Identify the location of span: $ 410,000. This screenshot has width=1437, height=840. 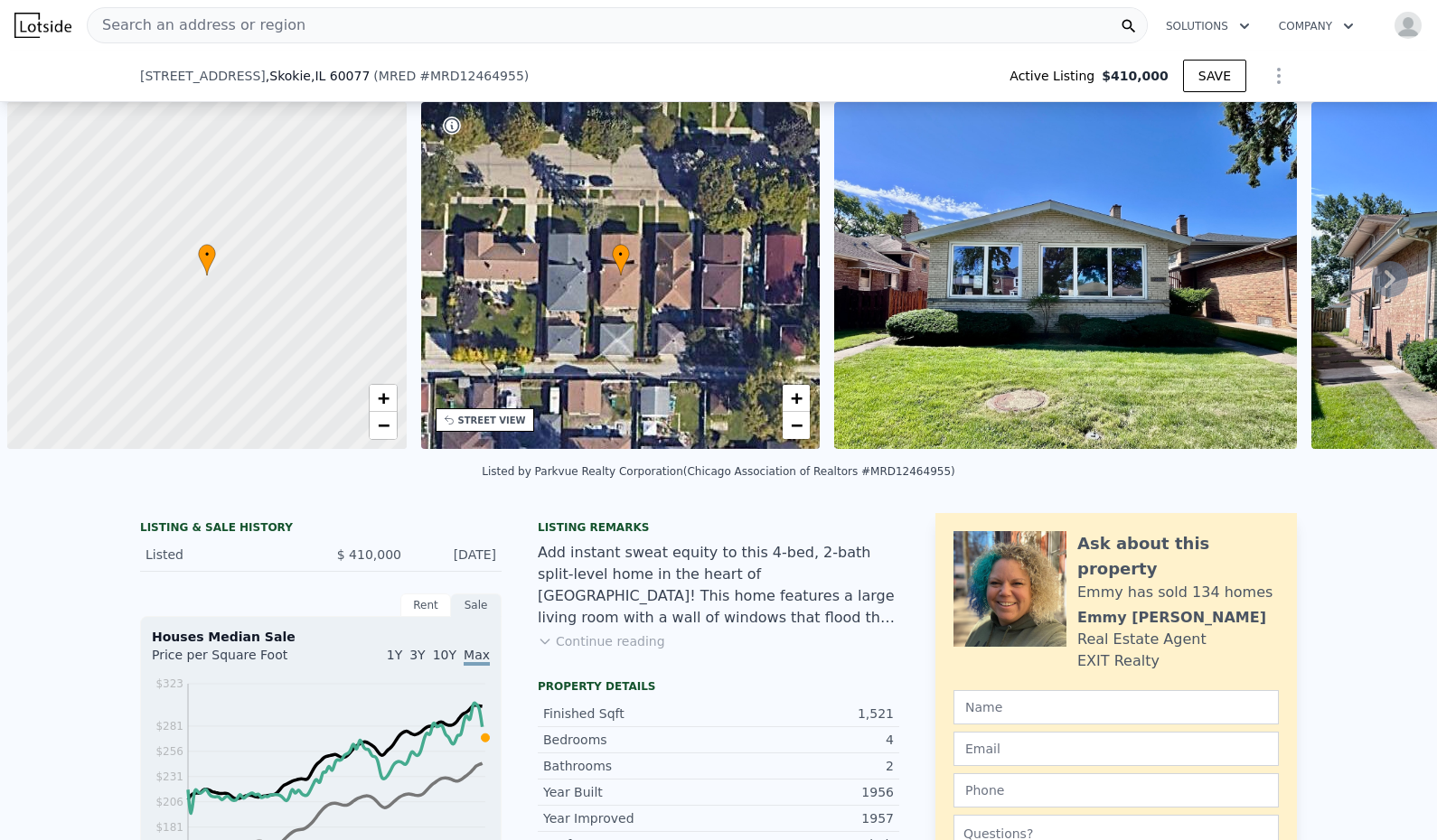
(368, 555).